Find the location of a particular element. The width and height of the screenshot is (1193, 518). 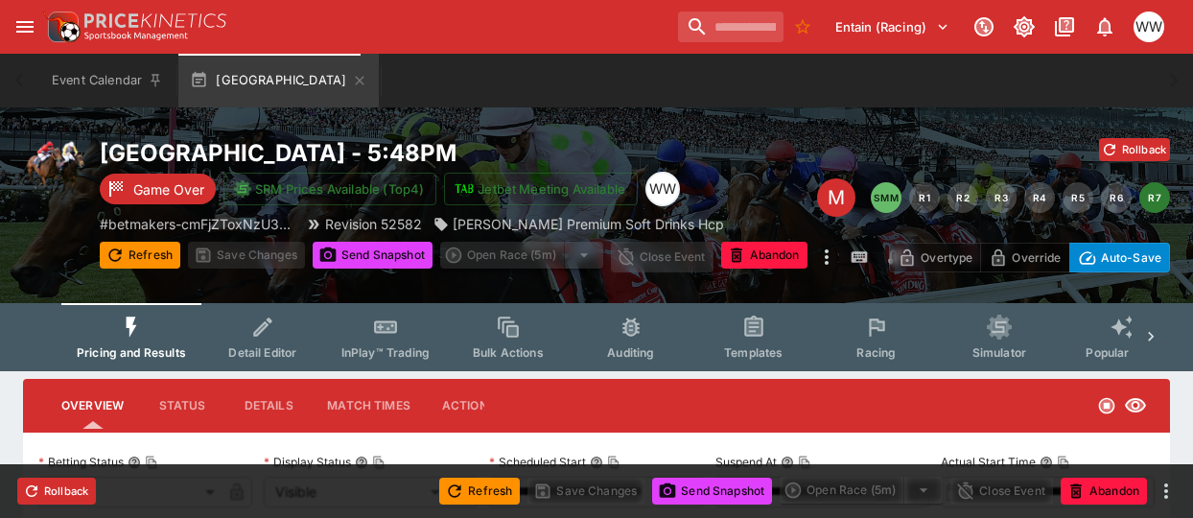

button: Notifications is located at coordinates (1105, 27).